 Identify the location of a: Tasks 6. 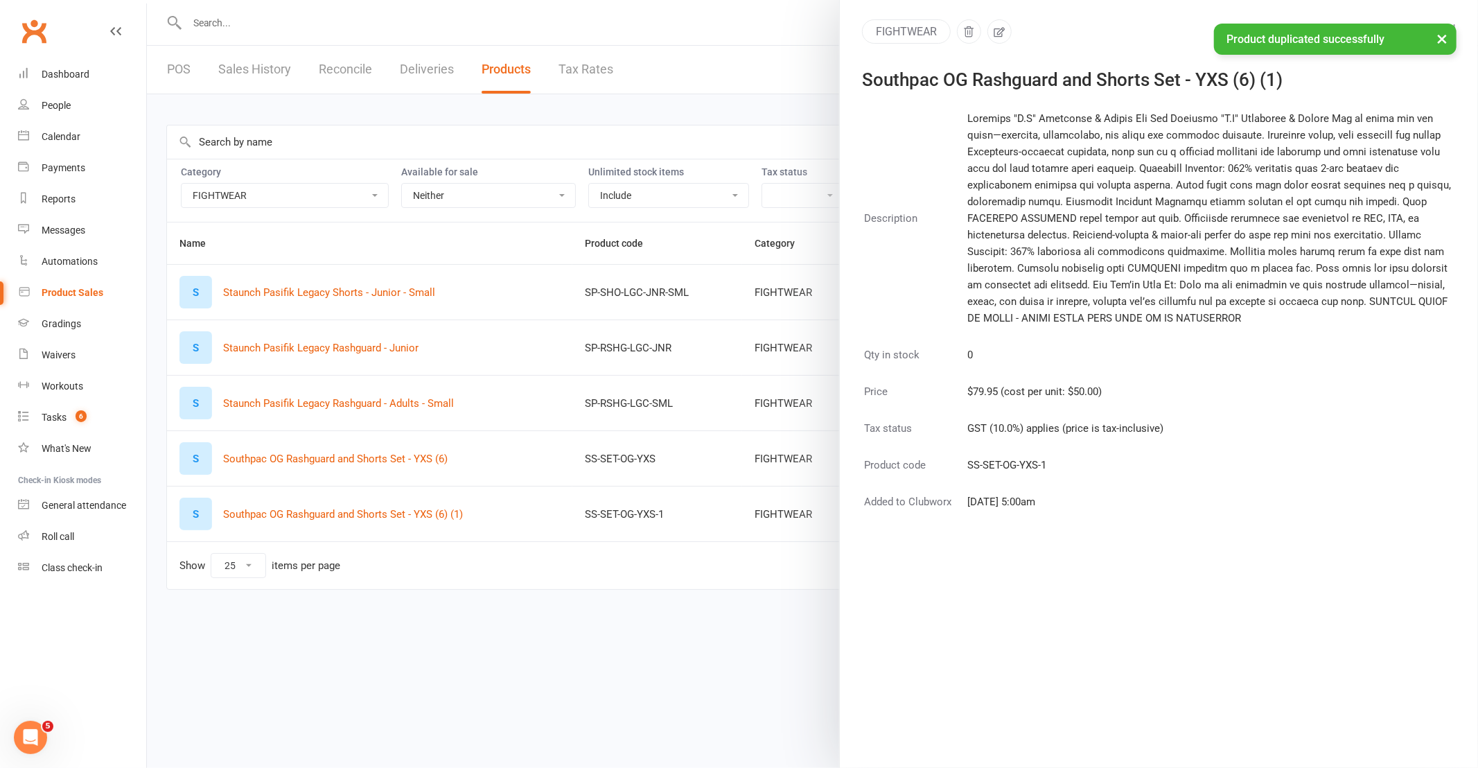
(82, 417).